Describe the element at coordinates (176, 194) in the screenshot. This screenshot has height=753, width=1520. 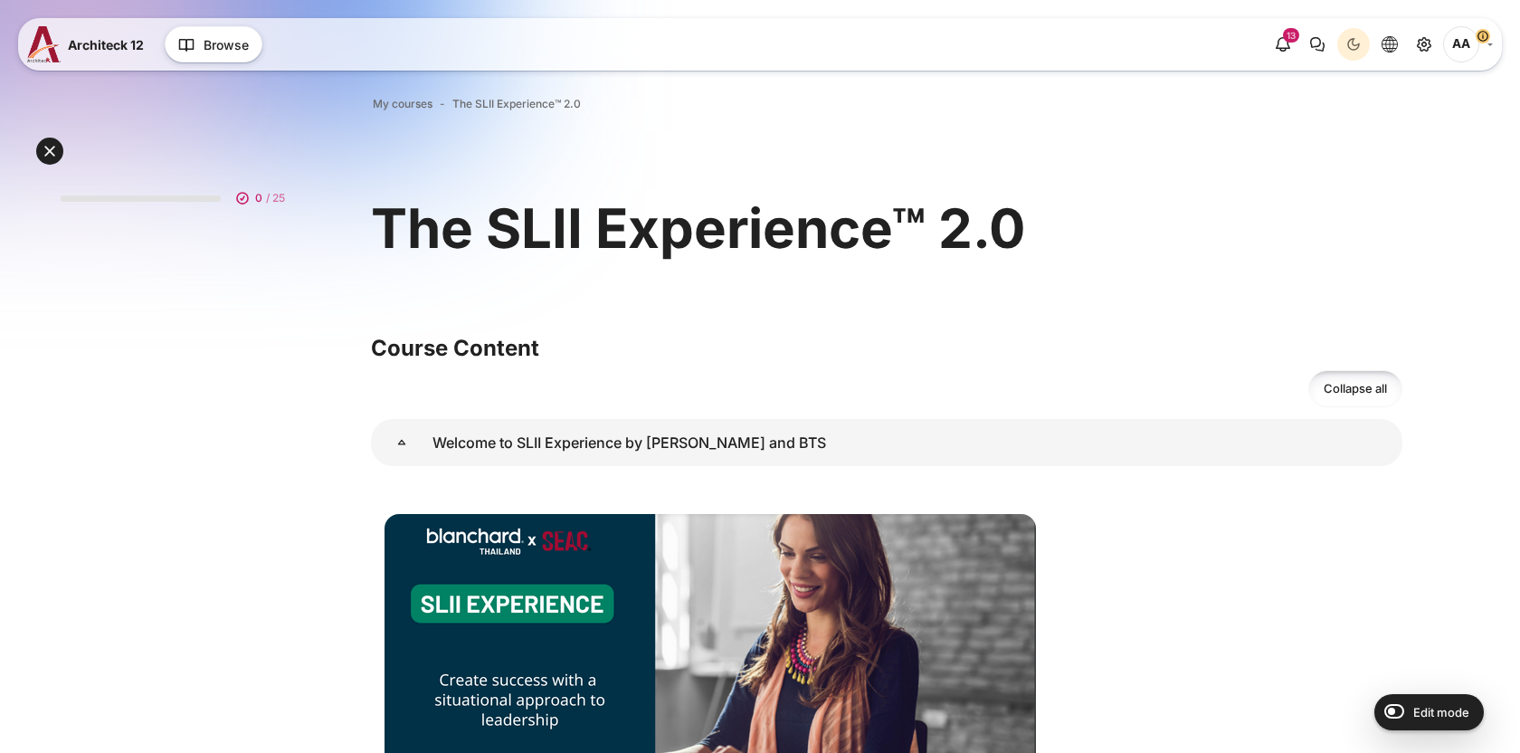
I see `a: 0 / 25` at that location.